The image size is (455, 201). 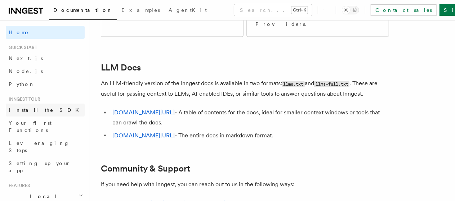 What do you see at coordinates (250, 136) in the screenshot?
I see `li: - The entire docs in markdown format.` at bounding box center [250, 136].